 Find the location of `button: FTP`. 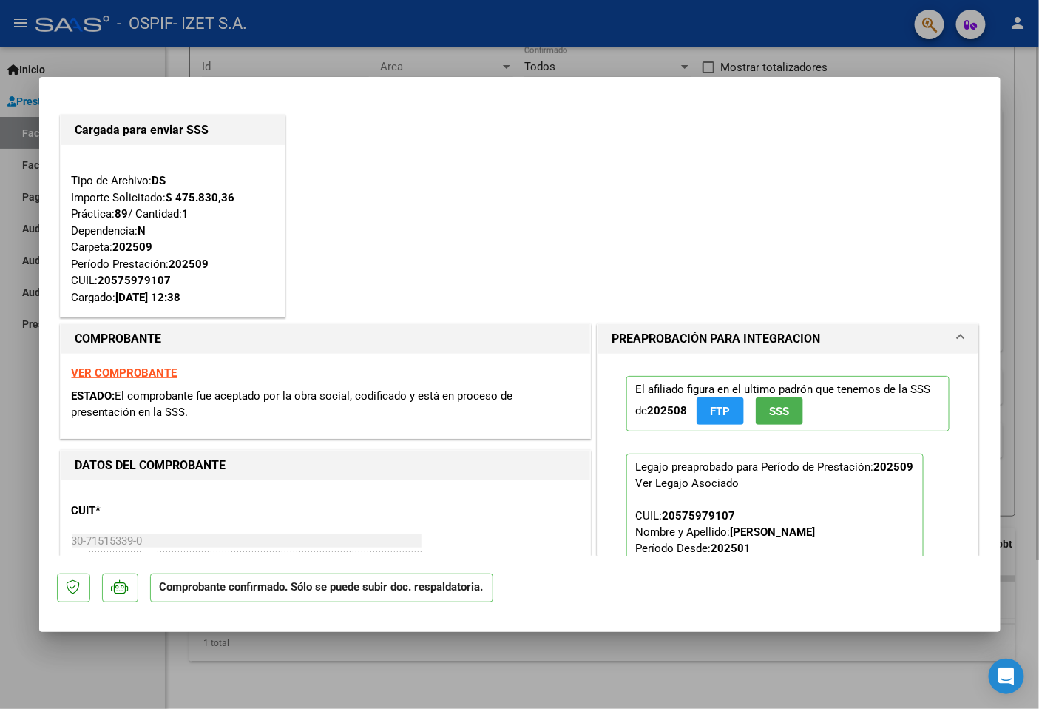

button: FTP is located at coordinates (721, 411).